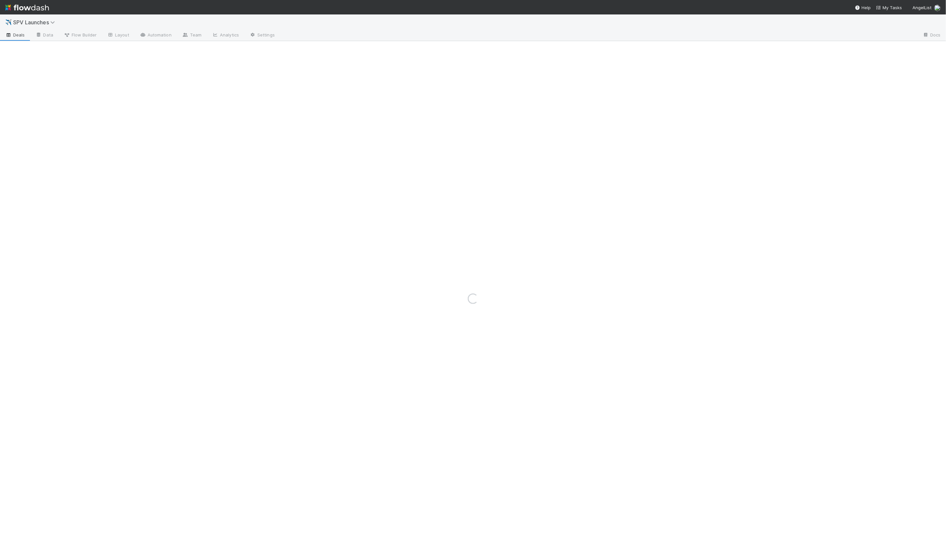  Describe the element at coordinates (863, 8) in the screenshot. I see `div: Help` at that location.